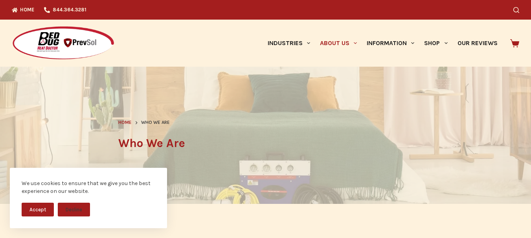 The width and height of the screenshot is (531, 238). What do you see at coordinates (338, 43) in the screenshot?
I see `a: About Us` at bounding box center [338, 43].